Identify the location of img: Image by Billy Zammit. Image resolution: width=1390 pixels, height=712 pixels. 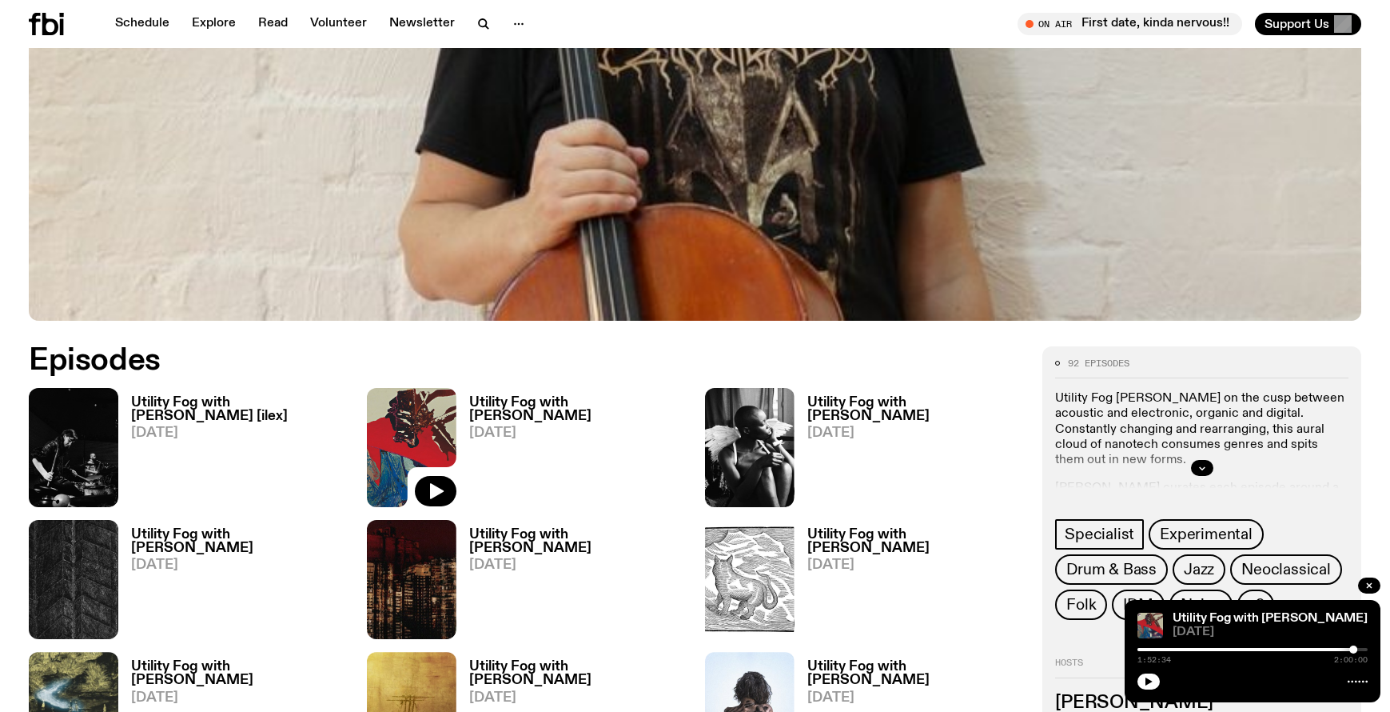
(74, 447).